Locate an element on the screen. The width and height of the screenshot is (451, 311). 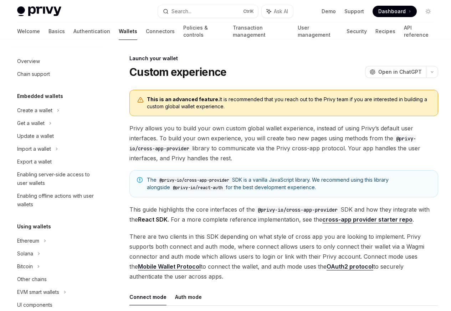
div: UI components is located at coordinates (35, 305).